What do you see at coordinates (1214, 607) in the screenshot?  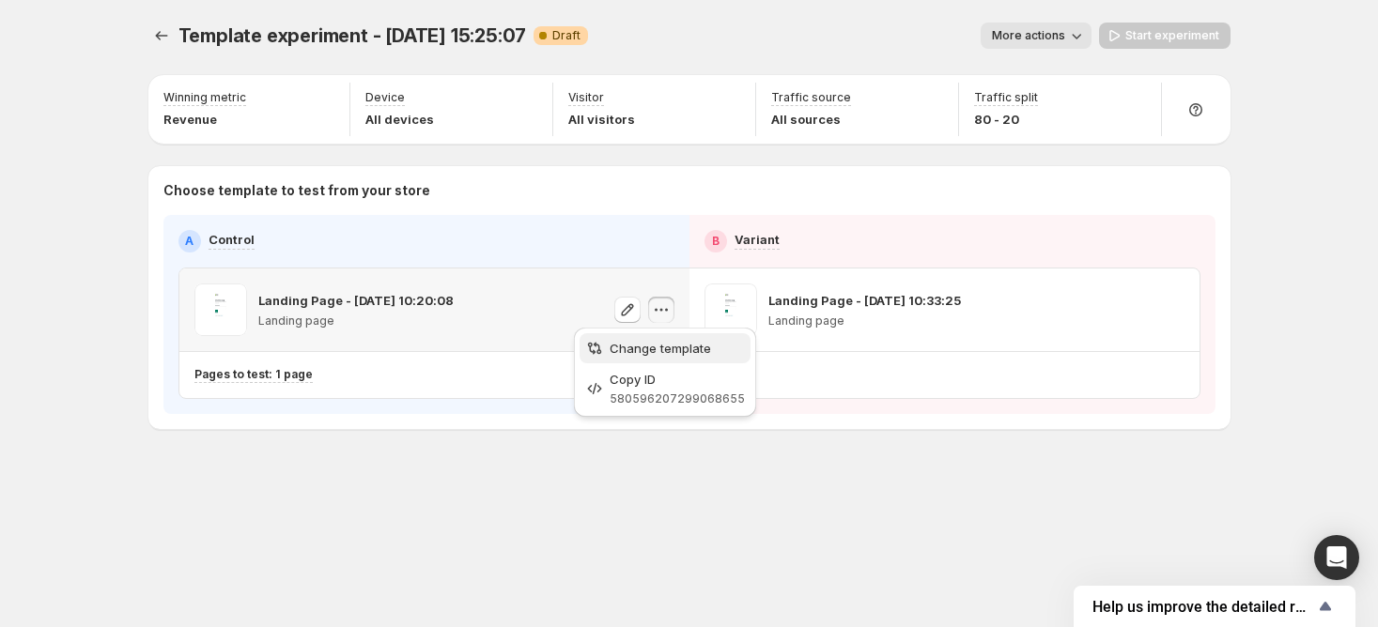 I see `button: Show survey - Help us improve the detailed report for A/B campaigns` at bounding box center [1214, 607].